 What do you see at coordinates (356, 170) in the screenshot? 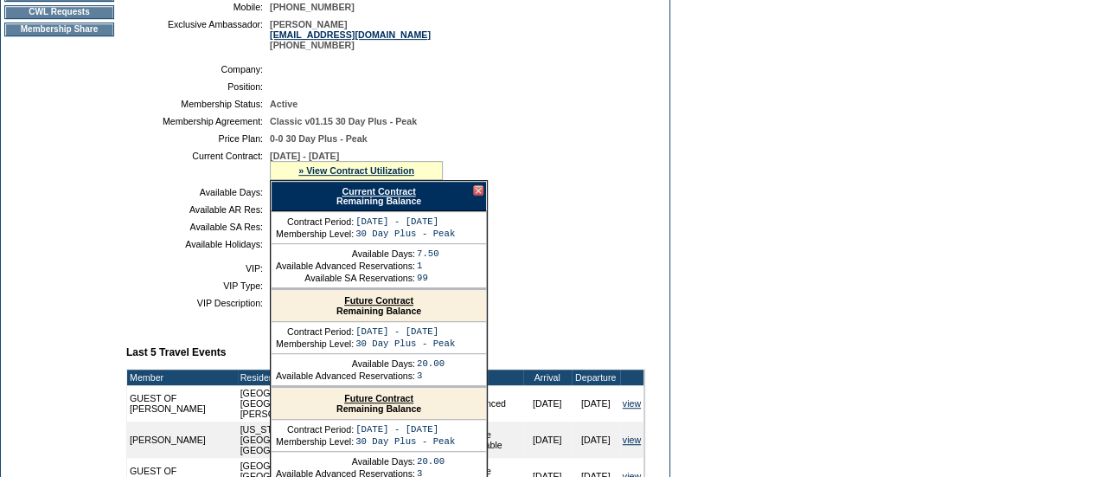
I see `a: » View Contract Utilization` at bounding box center [356, 170].